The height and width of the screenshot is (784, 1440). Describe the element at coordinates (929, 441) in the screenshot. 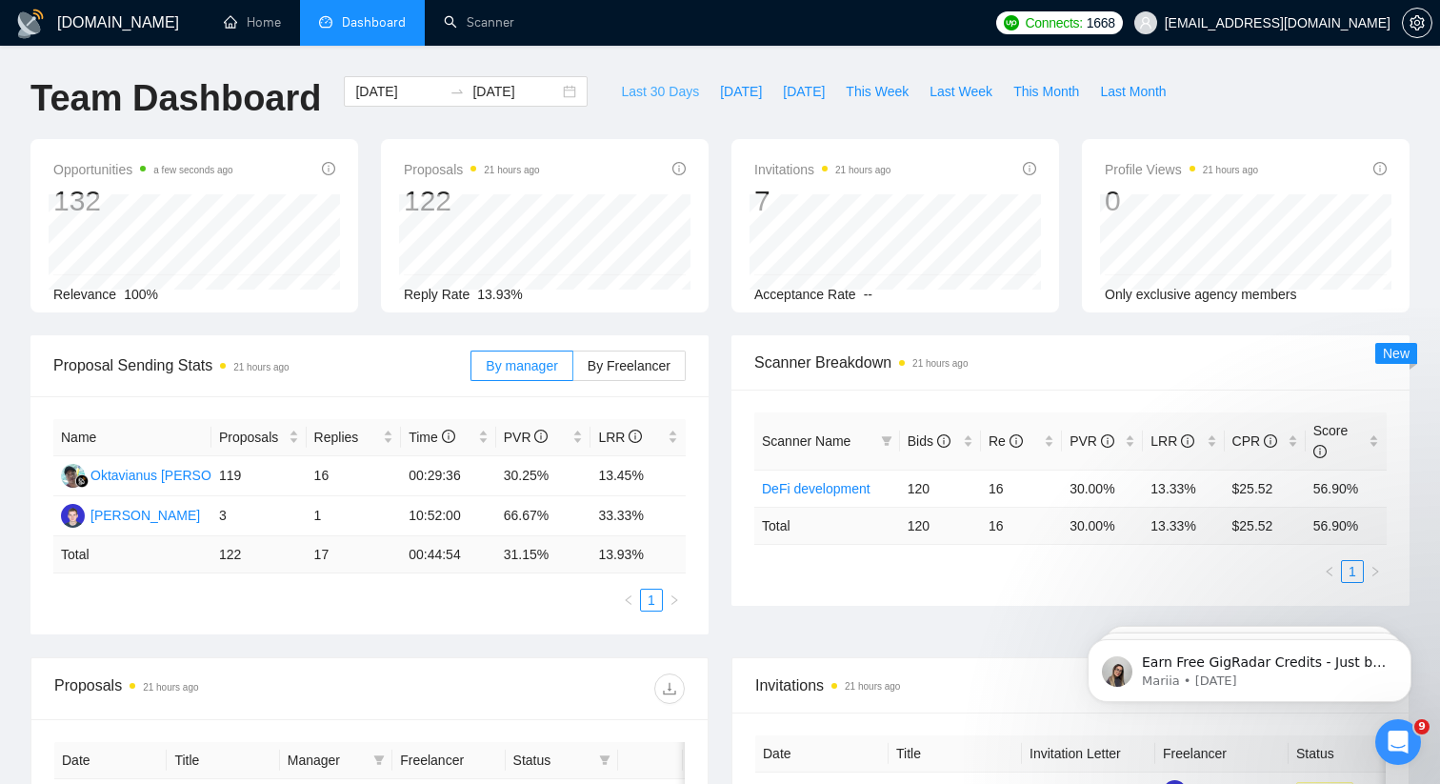

I see `span: Bids` at that location.